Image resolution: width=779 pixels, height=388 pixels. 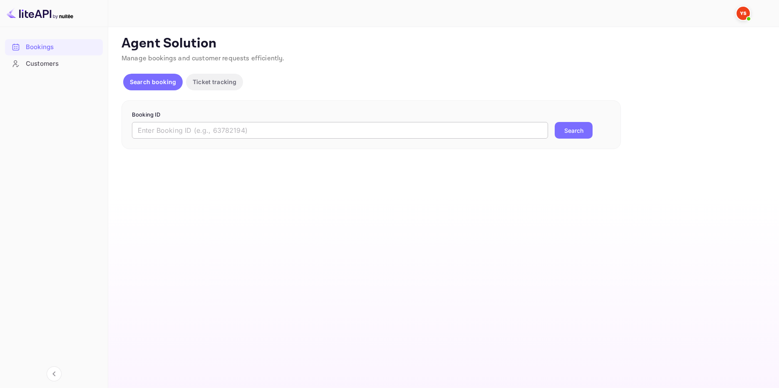 I want to click on img: Yandex Support, so click(x=743, y=13).